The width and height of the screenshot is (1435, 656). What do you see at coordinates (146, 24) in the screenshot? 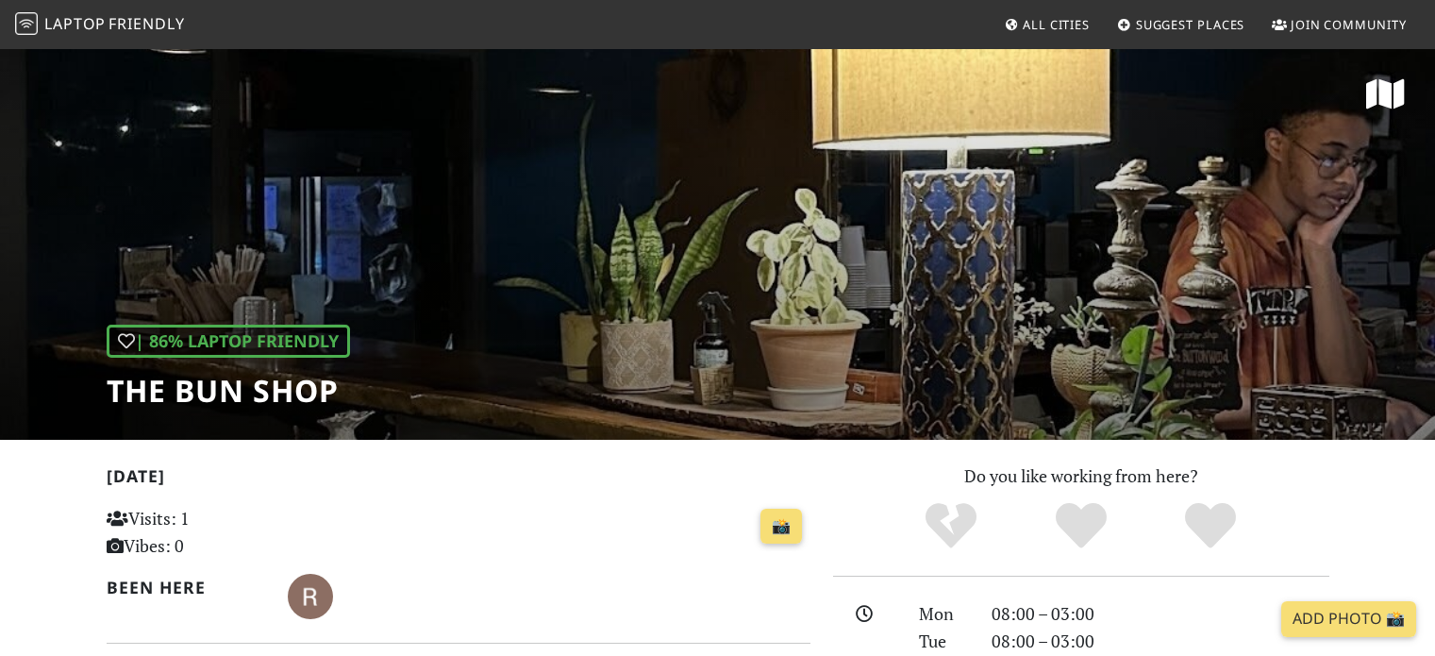
I see `span: Friendly` at bounding box center [146, 24].